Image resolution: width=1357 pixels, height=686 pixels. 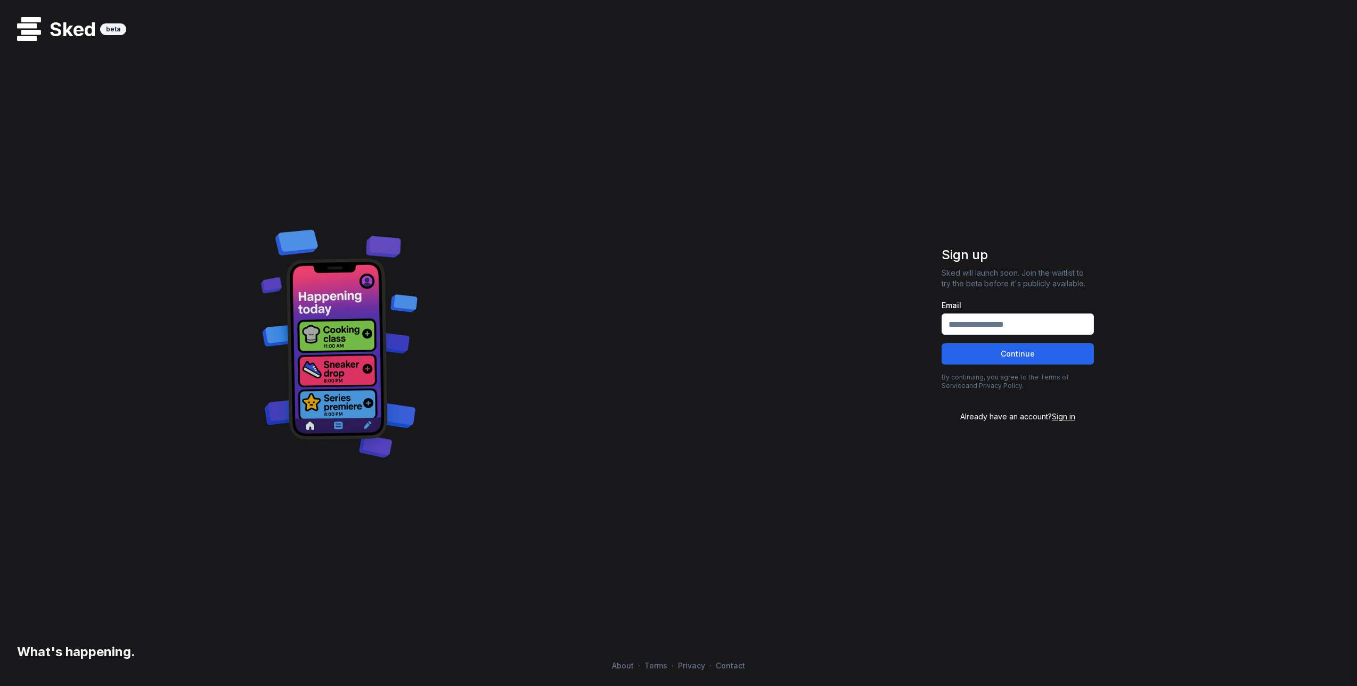 I want to click on div: Already have an account?, so click(x=1018, y=417).